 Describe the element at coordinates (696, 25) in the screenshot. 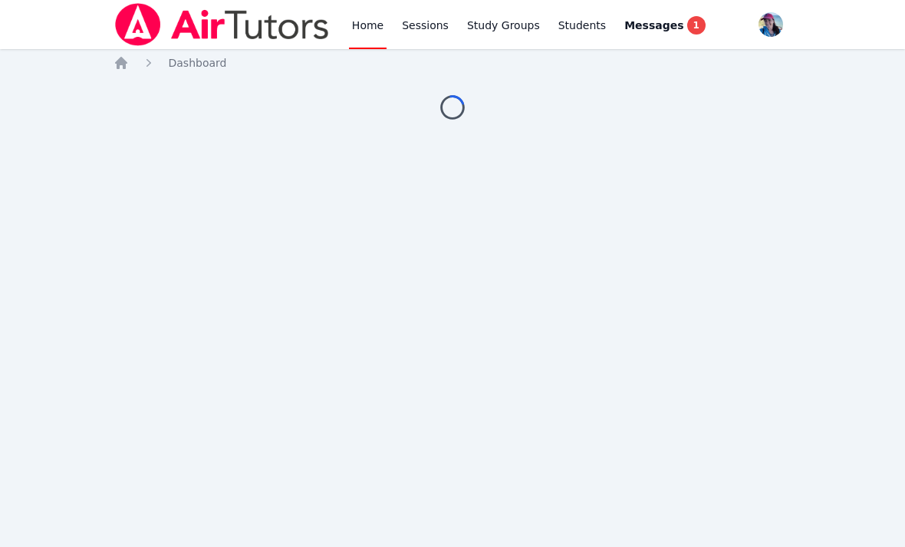

I see `span: 1` at that location.